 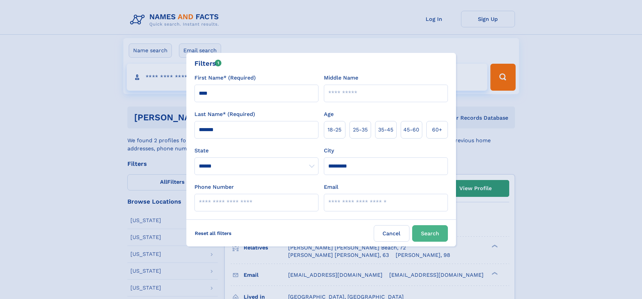 I want to click on span: 35‑45, so click(x=385, y=130).